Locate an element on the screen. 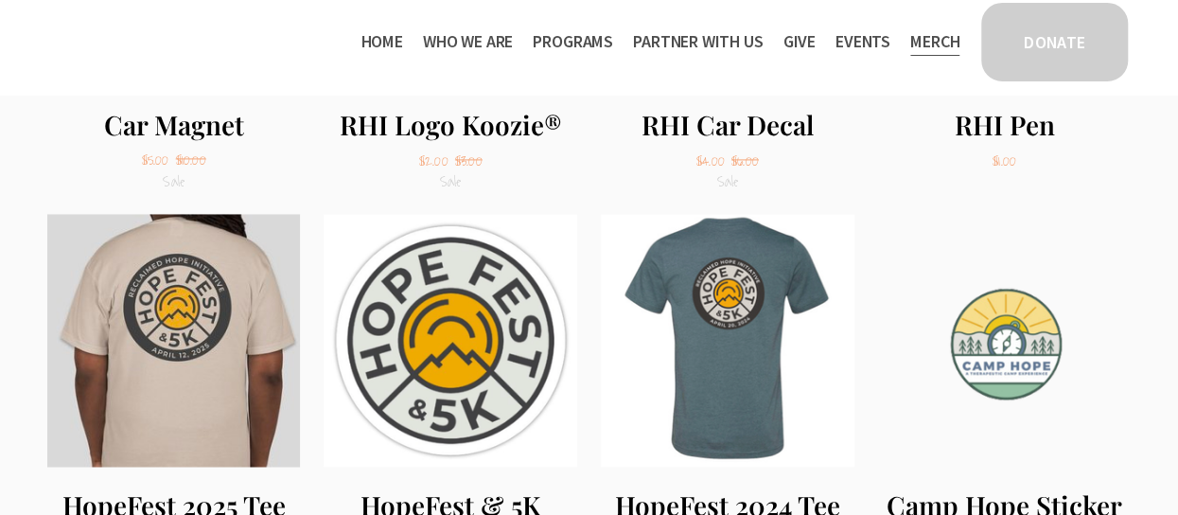 The image size is (1178, 515). img: HopeFest & 5K sticker is located at coordinates (450, 341).